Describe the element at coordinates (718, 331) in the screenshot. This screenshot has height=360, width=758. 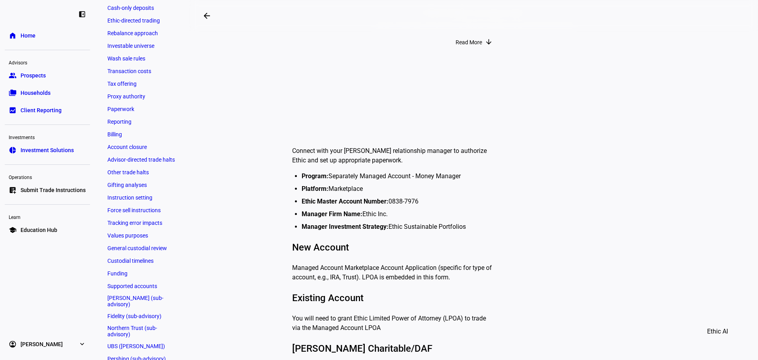
I see `button: Ethic AI` at that location.